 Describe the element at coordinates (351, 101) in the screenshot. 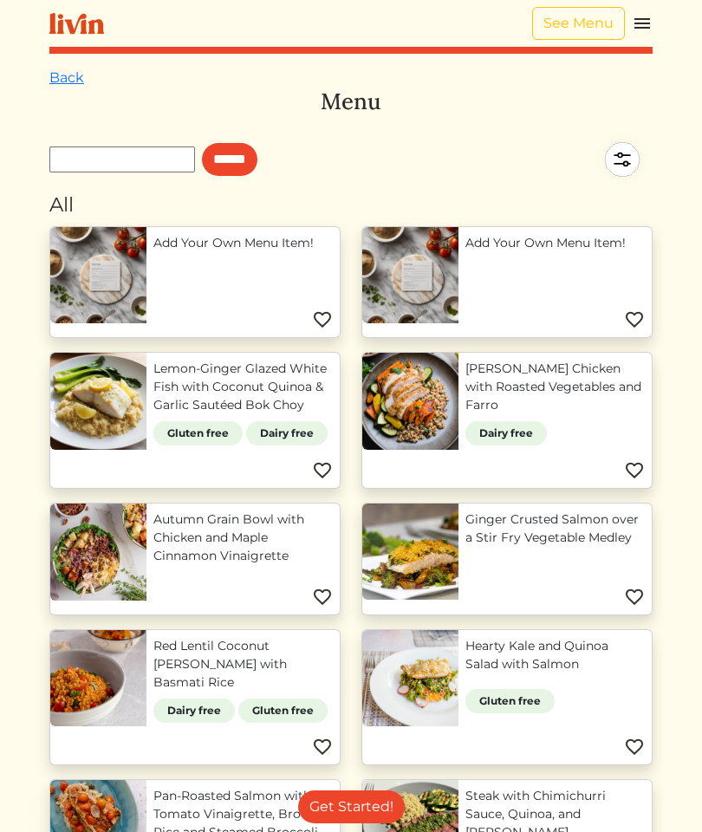

I see `h3: Menu` at that location.